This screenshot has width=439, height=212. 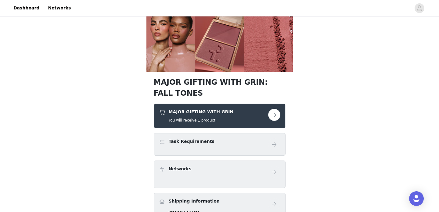 What do you see at coordinates (416, 199) in the screenshot?
I see `div: Open Intercom Messenger` at bounding box center [416, 199].